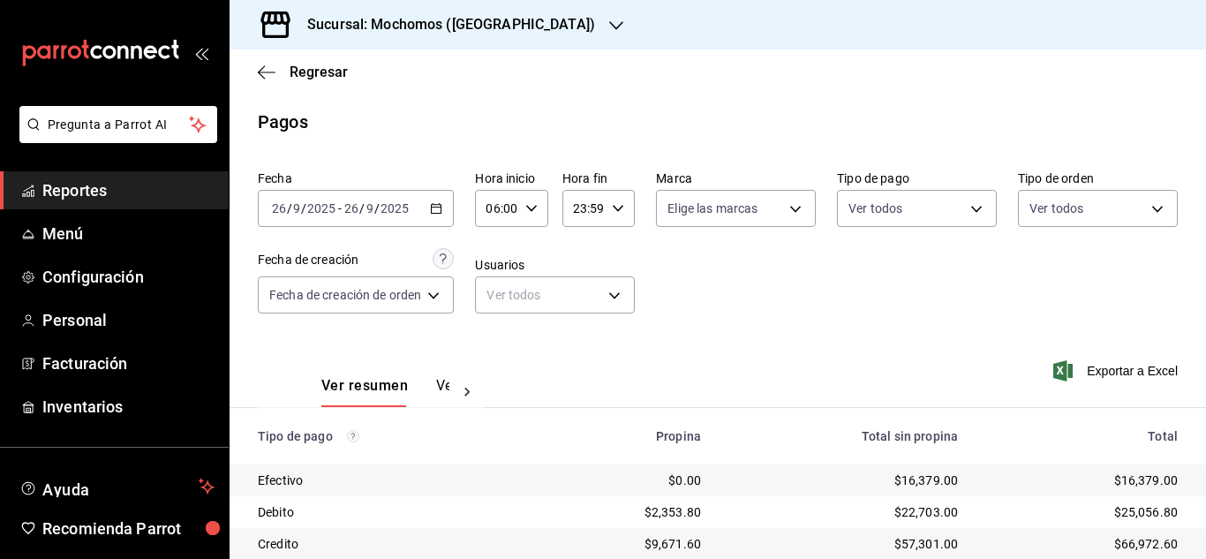 The image size is (1206, 559). I want to click on div: Total, so click(1081, 436).